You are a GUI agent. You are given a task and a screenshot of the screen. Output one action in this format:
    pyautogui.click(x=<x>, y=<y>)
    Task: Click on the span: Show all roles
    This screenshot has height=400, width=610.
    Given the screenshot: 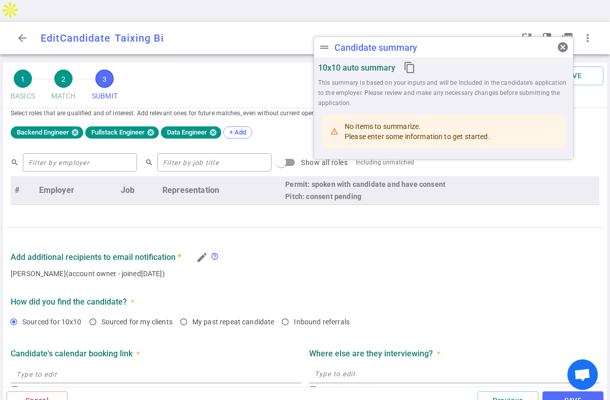 What is the action you would take?
    pyautogui.click(x=324, y=162)
    